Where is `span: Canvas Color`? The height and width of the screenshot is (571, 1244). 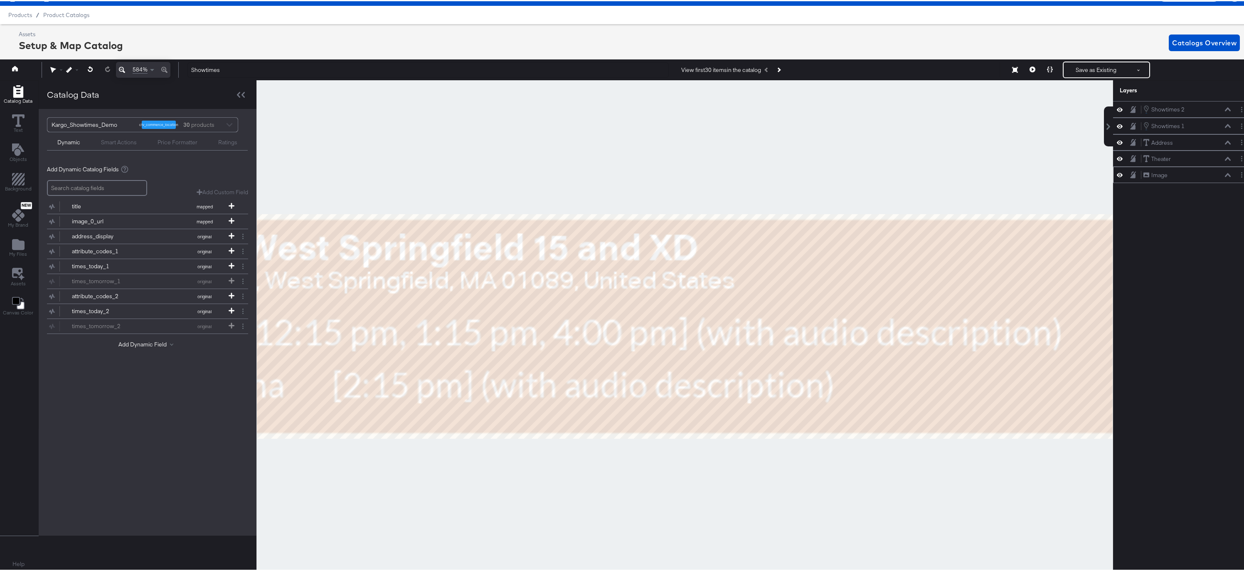 span: Canvas Color is located at coordinates (18, 311).